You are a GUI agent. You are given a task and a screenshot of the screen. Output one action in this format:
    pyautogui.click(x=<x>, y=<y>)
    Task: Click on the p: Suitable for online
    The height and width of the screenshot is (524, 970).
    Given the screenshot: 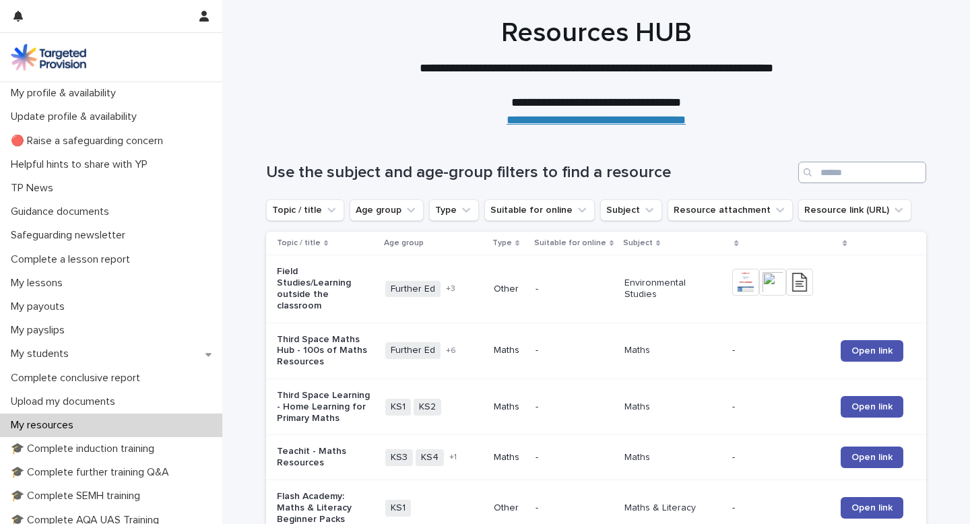 What is the action you would take?
    pyautogui.click(x=570, y=243)
    